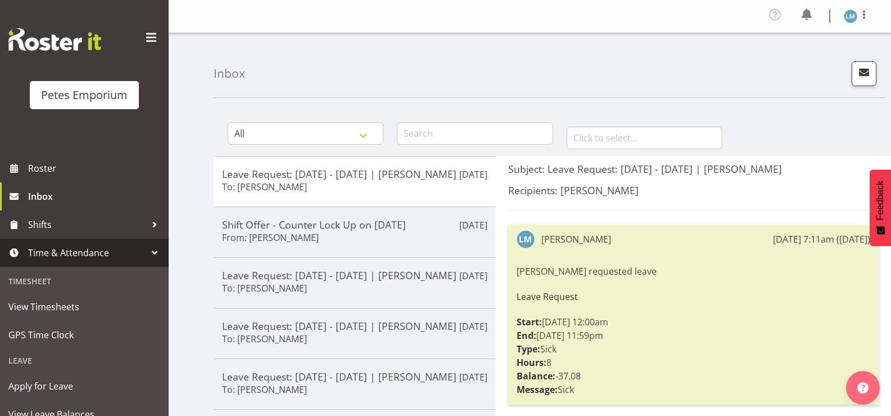  Describe the element at coordinates (84, 386) in the screenshot. I see `a: Apply for Leave` at that location.